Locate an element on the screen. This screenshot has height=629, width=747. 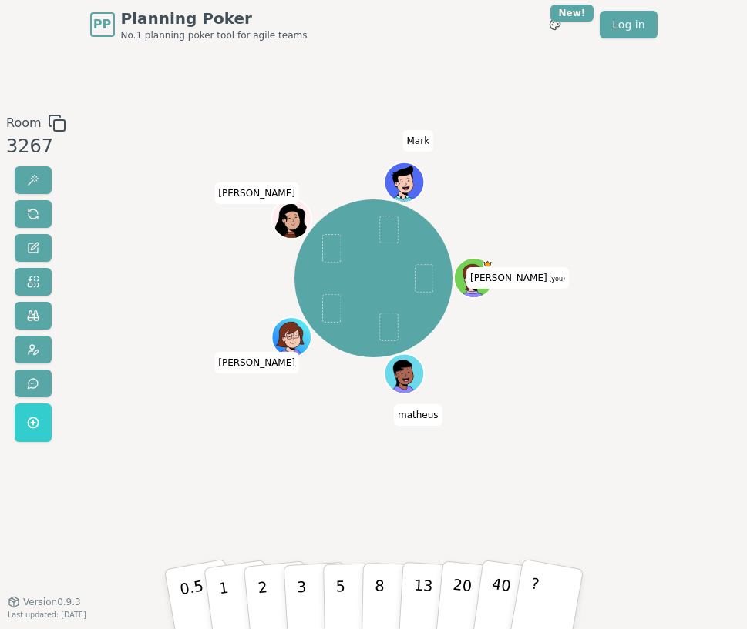
button: Change name is located at coordinates (33, 248).